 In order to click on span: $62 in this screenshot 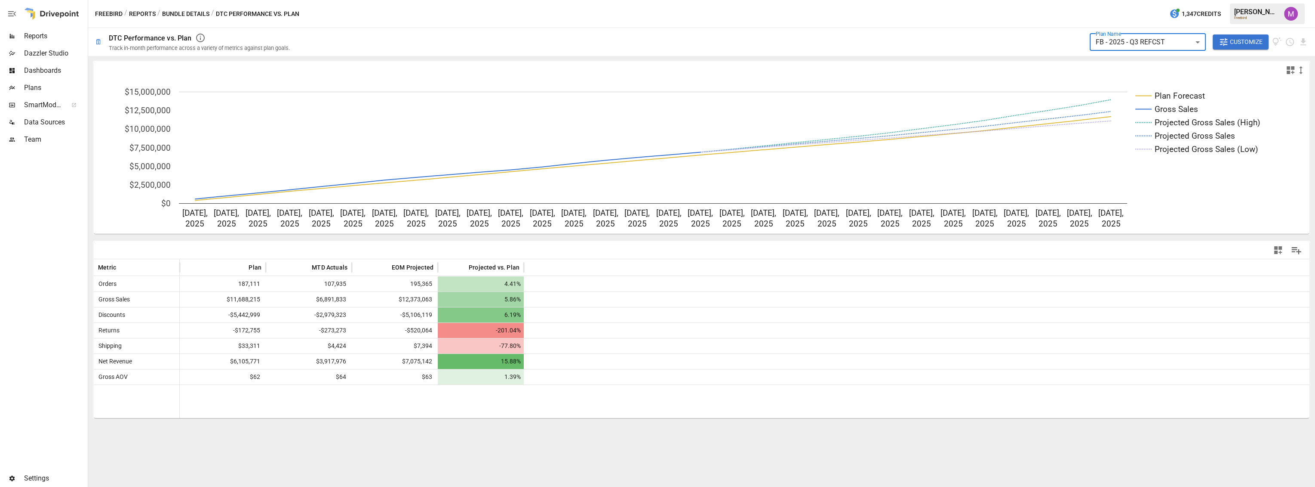, I will do `click(223, 376)`.